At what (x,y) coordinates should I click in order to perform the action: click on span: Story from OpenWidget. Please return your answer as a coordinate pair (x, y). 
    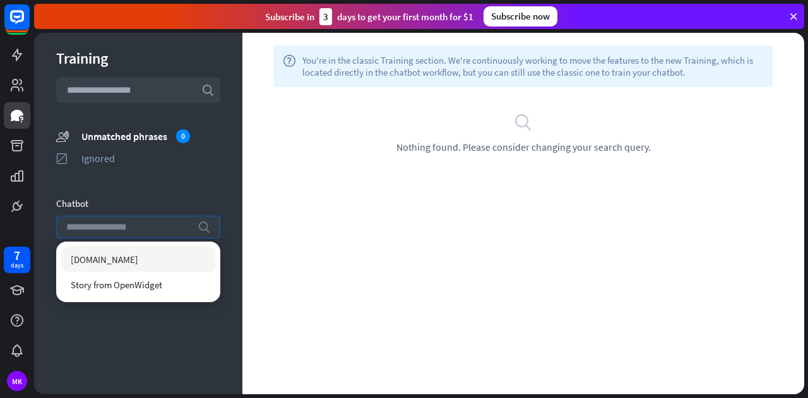
    Looking at the image, I should click on (116, 285).